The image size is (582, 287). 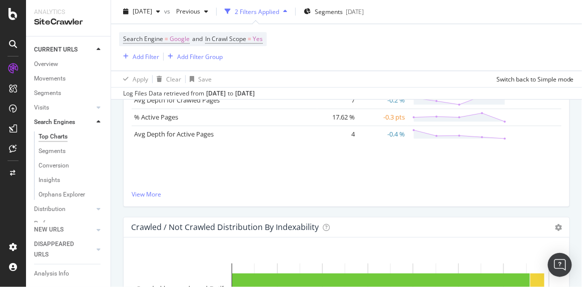 What do you see at coordinates (42, 108) in the screenshot?
I see `div: Visits` at bounding box center [42, 108].